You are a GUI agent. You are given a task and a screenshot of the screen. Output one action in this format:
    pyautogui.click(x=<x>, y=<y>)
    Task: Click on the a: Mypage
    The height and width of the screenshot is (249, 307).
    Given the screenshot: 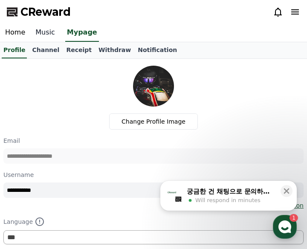 What is the action you would take?
    pyautogui.click(x=82, y=33)
    